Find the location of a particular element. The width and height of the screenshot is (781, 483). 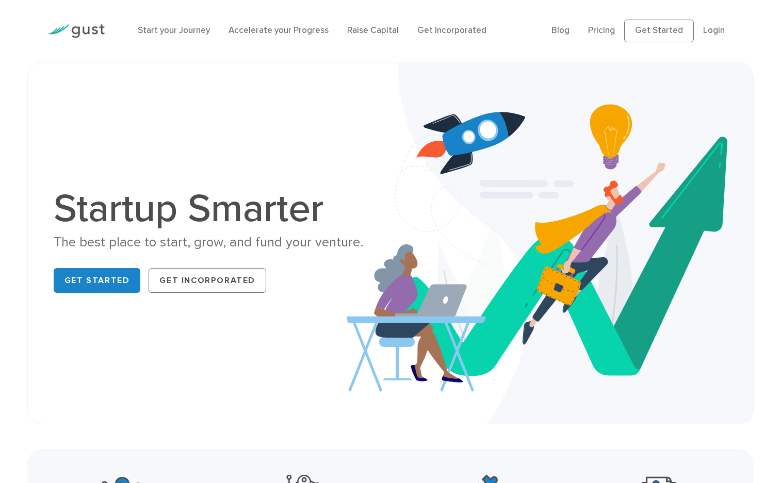

div: The best place to start, grow, and fund your venture. is located at coordinates (218, 242).